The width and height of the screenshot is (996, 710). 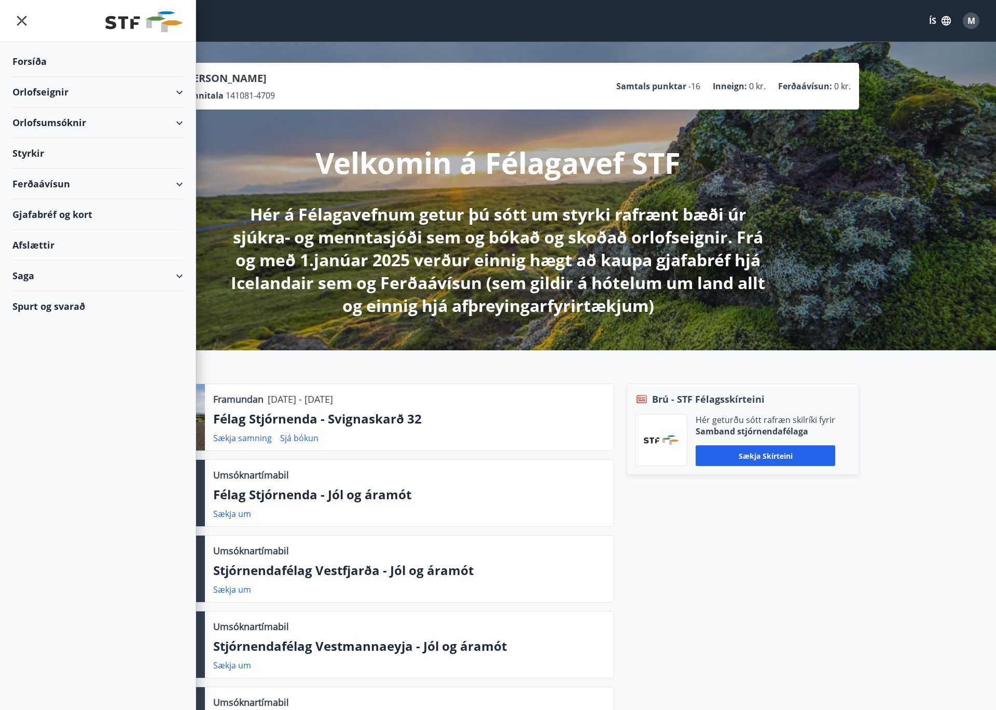 What do you see at coordinates (98, 92) in the screenshot?
I see `div: Orlofseignir` at bounding box center [98, 92].